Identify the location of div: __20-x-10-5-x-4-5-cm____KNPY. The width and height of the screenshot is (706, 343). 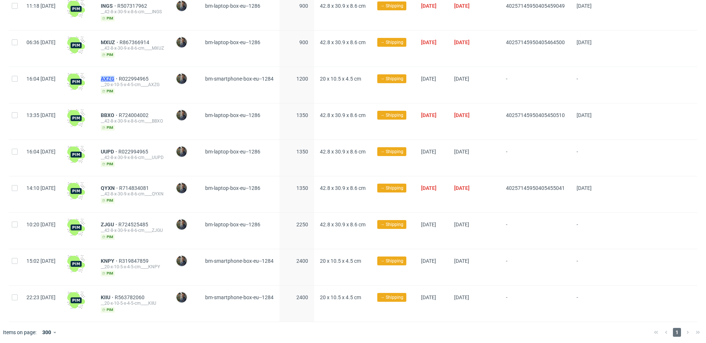
(132, 266).